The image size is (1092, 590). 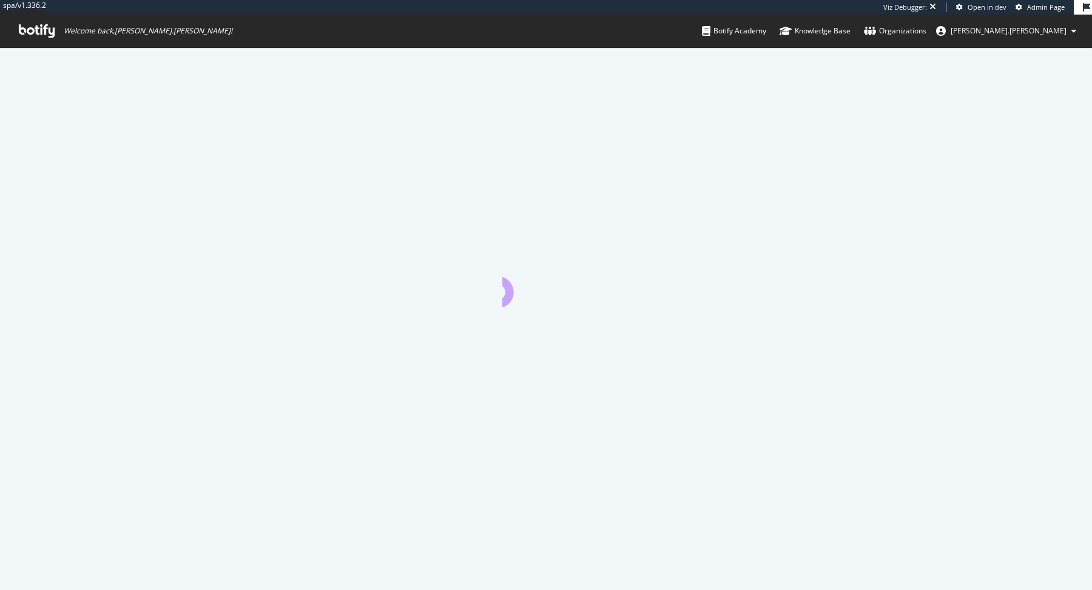 What do you see at coordinates (895, 31) in the screenshot?
I see `div: Organizations` at bounding box center [895, 31].